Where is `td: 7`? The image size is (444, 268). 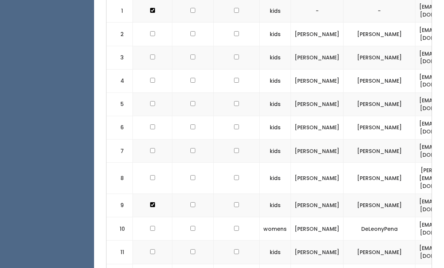 td: 7 is located at coordinates (120, 151).